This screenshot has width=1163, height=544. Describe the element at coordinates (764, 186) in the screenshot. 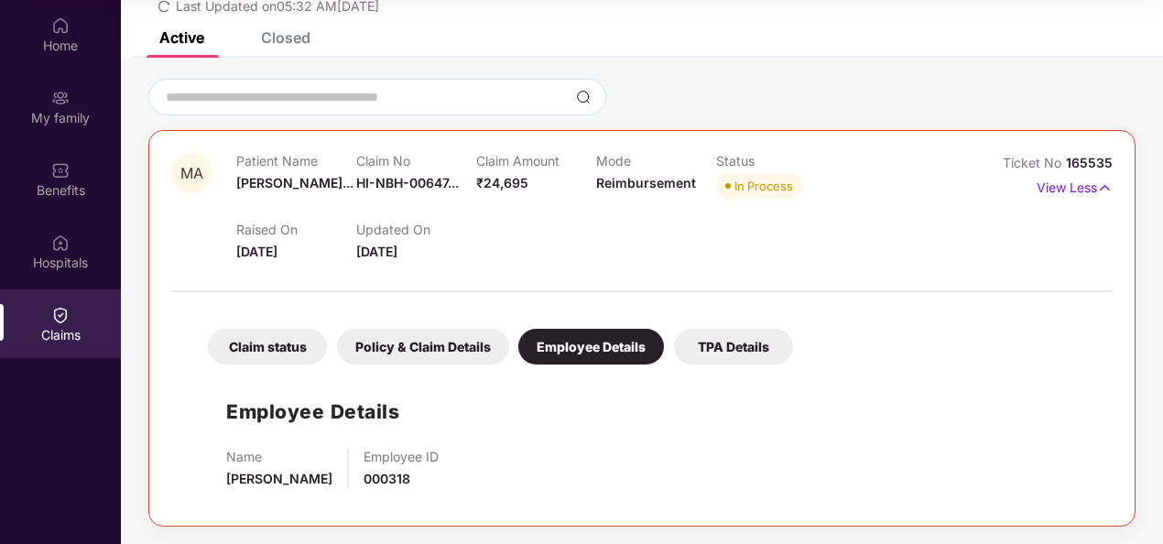

I see `div: In Process` at that location.